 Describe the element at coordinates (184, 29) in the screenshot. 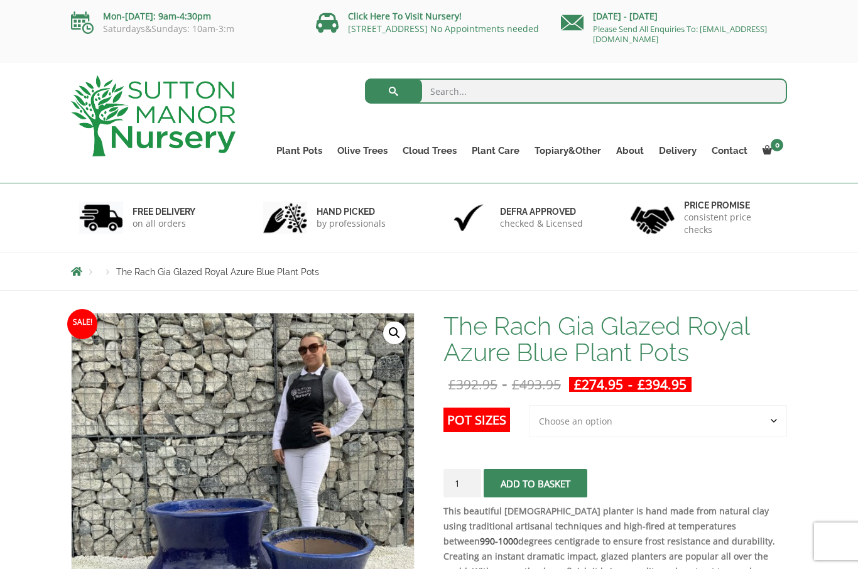

I see `p: Saturdays&Sundays: 10am-3:m` at that location.